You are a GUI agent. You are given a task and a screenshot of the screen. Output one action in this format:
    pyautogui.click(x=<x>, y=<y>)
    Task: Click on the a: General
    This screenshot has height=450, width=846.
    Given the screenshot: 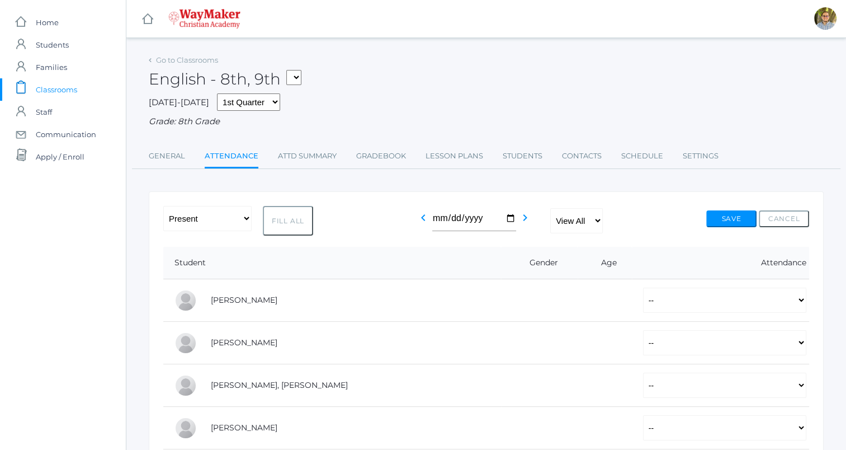 What is the action you would take?
    pyautogui.click(x=167, y=156)
    